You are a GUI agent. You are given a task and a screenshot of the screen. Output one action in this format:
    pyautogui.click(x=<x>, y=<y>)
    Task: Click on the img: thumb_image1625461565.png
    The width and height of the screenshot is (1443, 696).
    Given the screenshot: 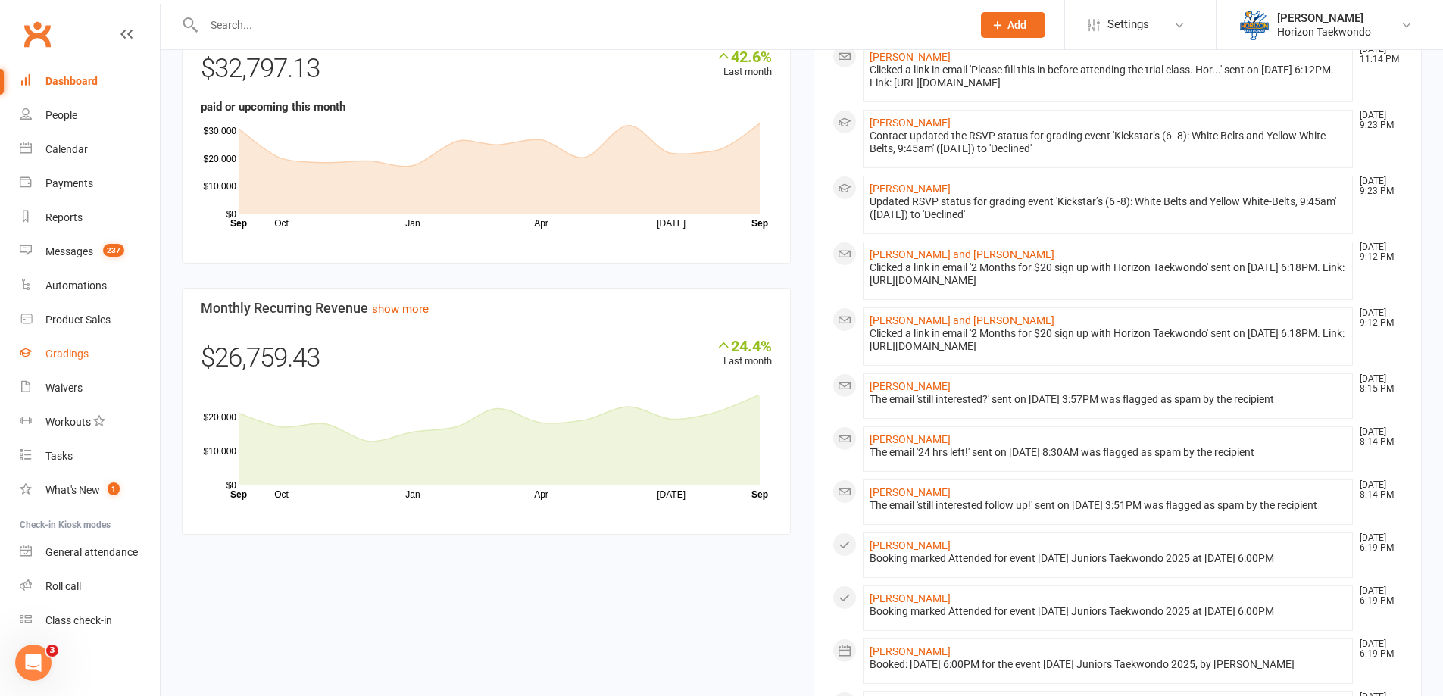 What is the action you would take?
    pyautogui.click(x=1255, y=25)
    